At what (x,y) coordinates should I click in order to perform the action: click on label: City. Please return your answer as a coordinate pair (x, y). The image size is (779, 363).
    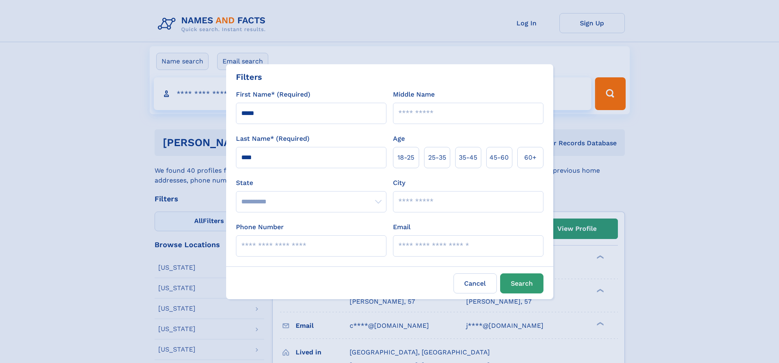
    Looking at the image, I should click on (399, 183).